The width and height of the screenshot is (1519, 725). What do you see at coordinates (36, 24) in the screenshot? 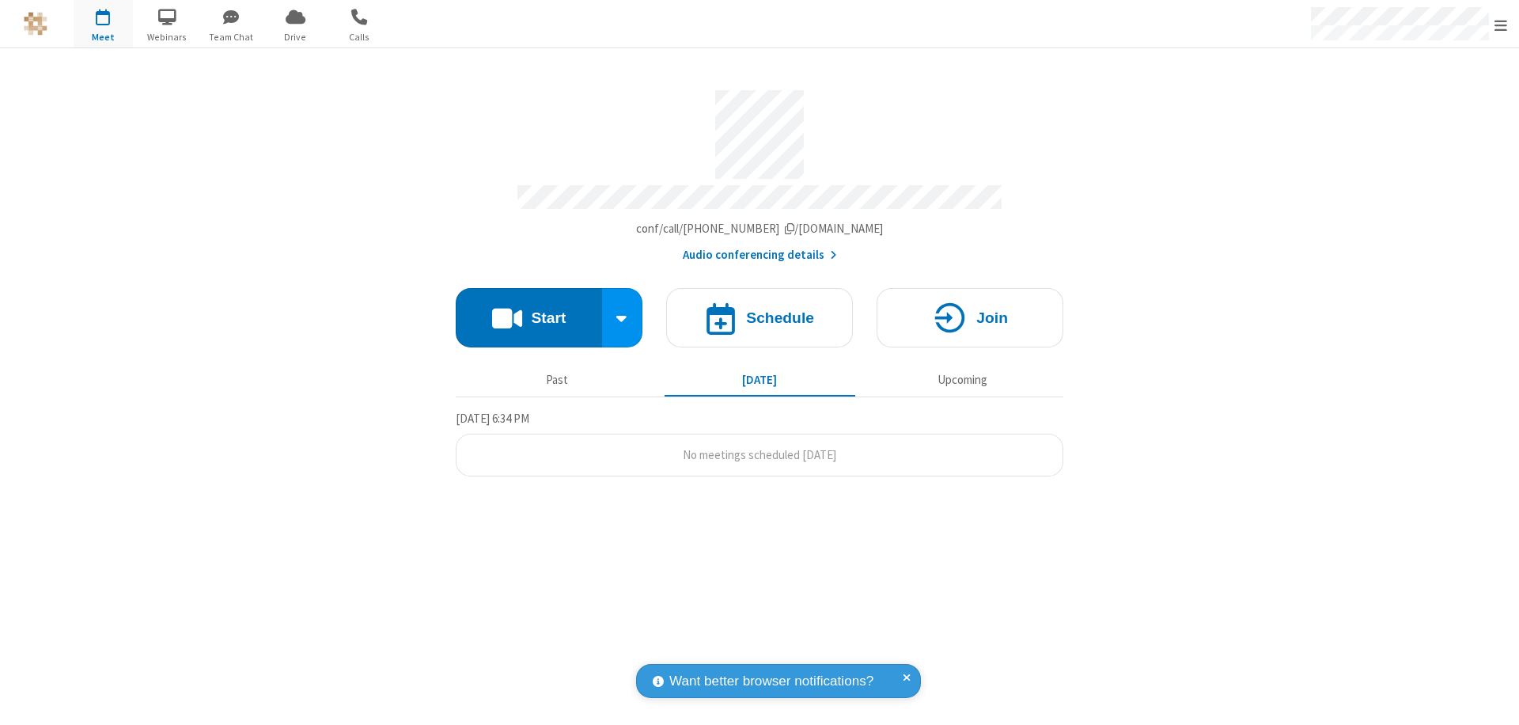
I see `img: QA Selenium DO NOT DELETE OR CHANGE` at bounding box center [36, 24].